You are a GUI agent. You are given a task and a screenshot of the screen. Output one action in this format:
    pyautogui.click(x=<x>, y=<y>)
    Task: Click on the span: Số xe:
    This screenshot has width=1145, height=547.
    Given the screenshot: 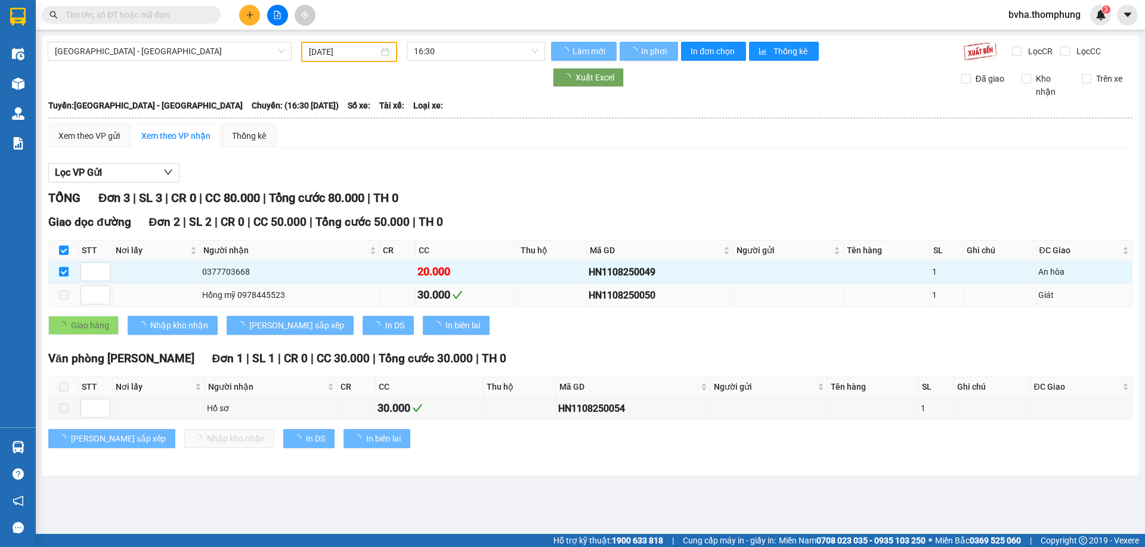 What is the action you would take?
    pyautogui.click(x=359, y=106)
    